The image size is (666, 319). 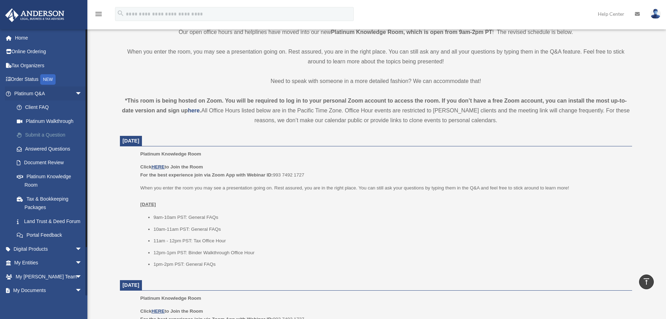 I want to click on strong: *This room is being hosted on Zoom. You will be required to log in to your personal Zoom account ..., so click(x=375, y=105).